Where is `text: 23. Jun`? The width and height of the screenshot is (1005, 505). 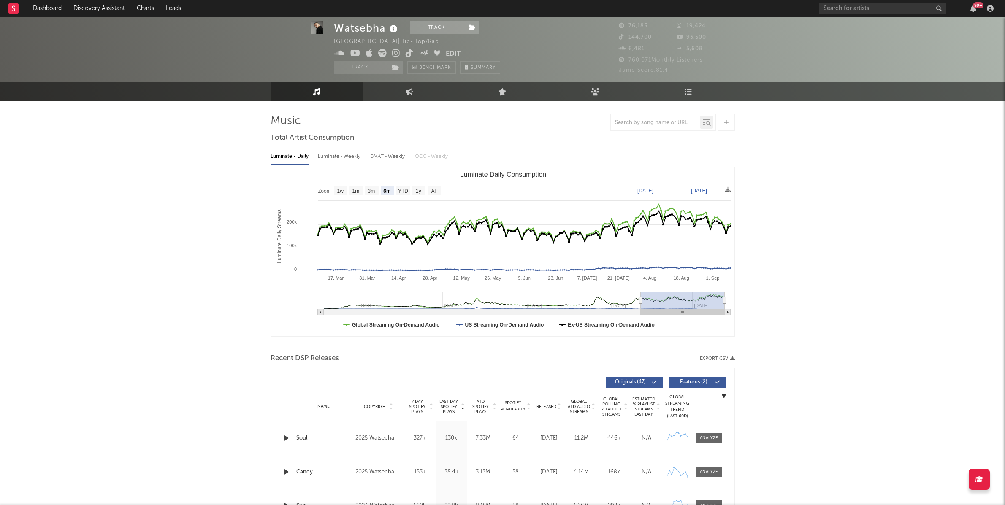
text: 23. Jun is located at coordinates (556, 278).